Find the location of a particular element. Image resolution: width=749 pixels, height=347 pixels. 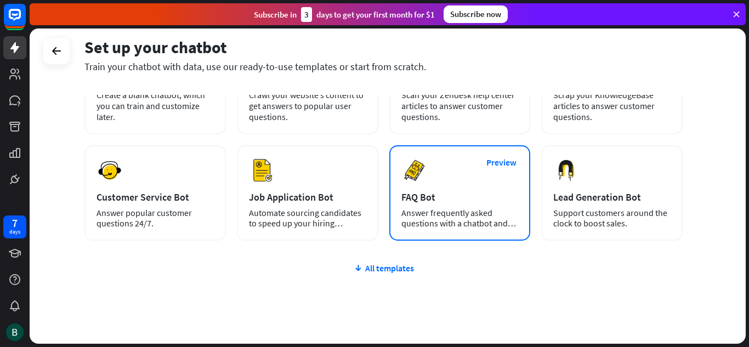

div: Automate sourcing candidates to speed up your hiring process. is located at coordinates (308, 218).